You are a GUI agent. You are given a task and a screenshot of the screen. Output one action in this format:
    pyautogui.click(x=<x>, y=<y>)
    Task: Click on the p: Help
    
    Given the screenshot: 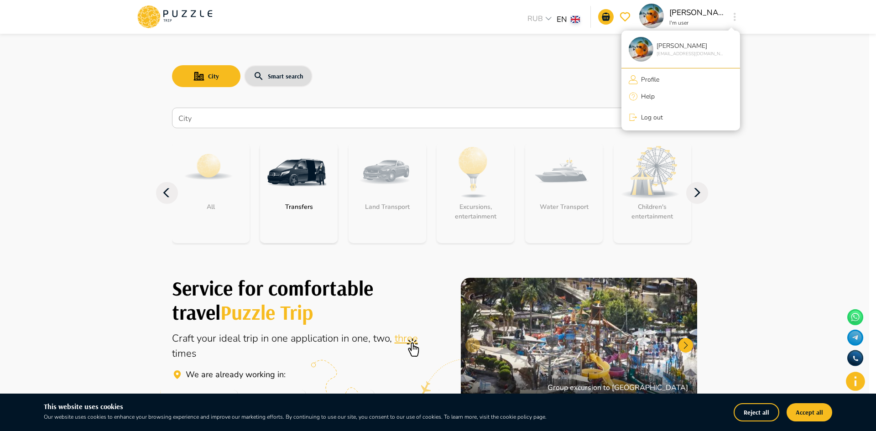 What is the action you would take?
    pyautogui.click(x=646, y=96)
    